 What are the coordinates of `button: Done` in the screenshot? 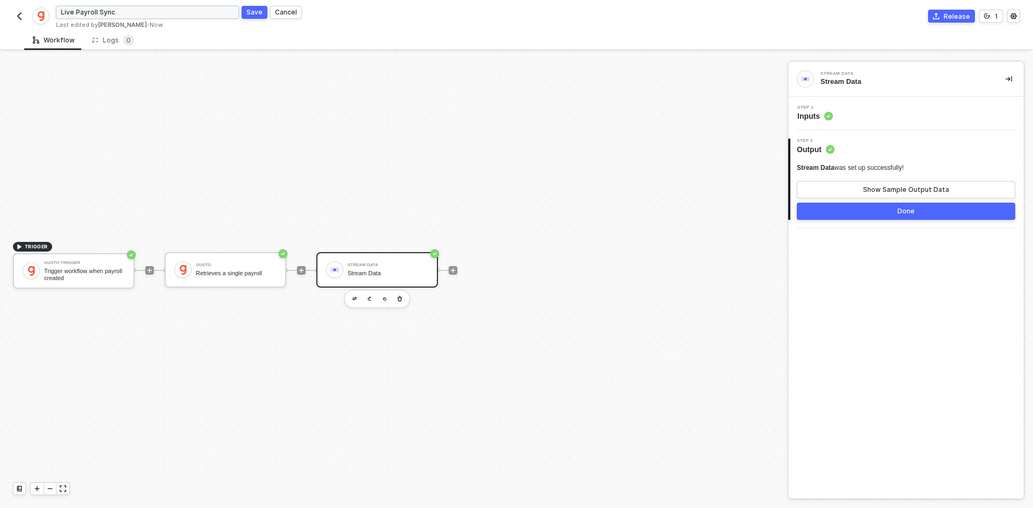 It's located at (906, 211).